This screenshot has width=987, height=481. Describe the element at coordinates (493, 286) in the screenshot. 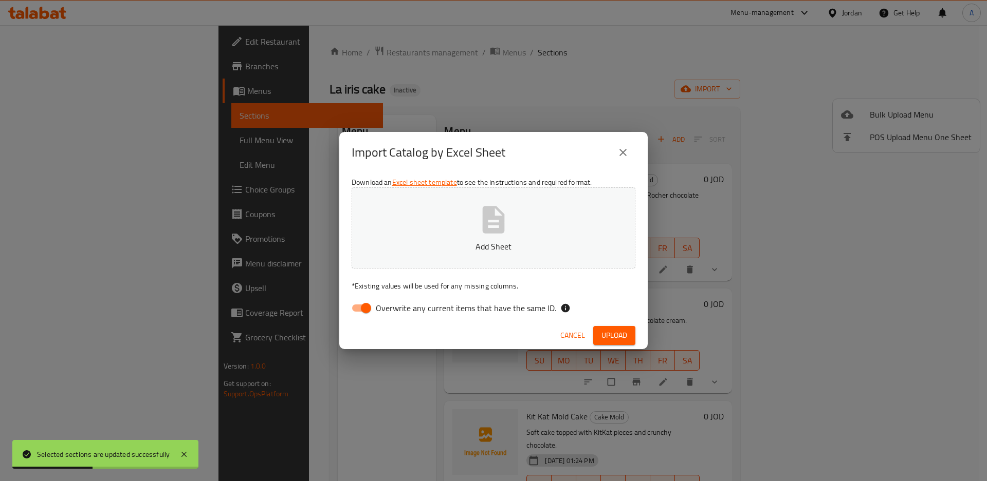

I see `p: Existing values will be used for any missing columns.` at that location.